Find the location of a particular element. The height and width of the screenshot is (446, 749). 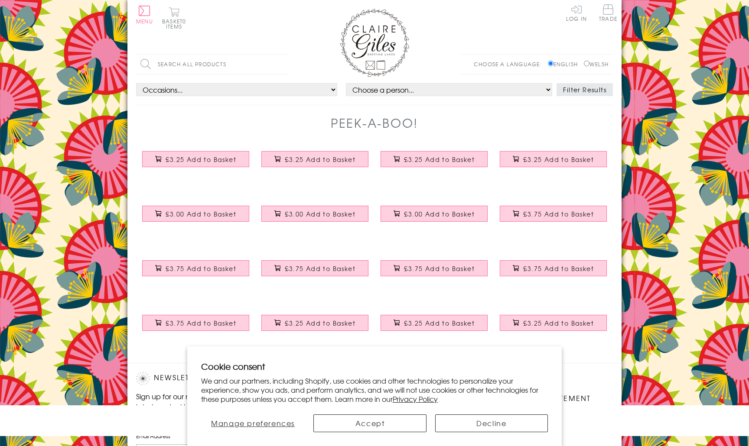

input: Search is located at coordinates (283, 64).